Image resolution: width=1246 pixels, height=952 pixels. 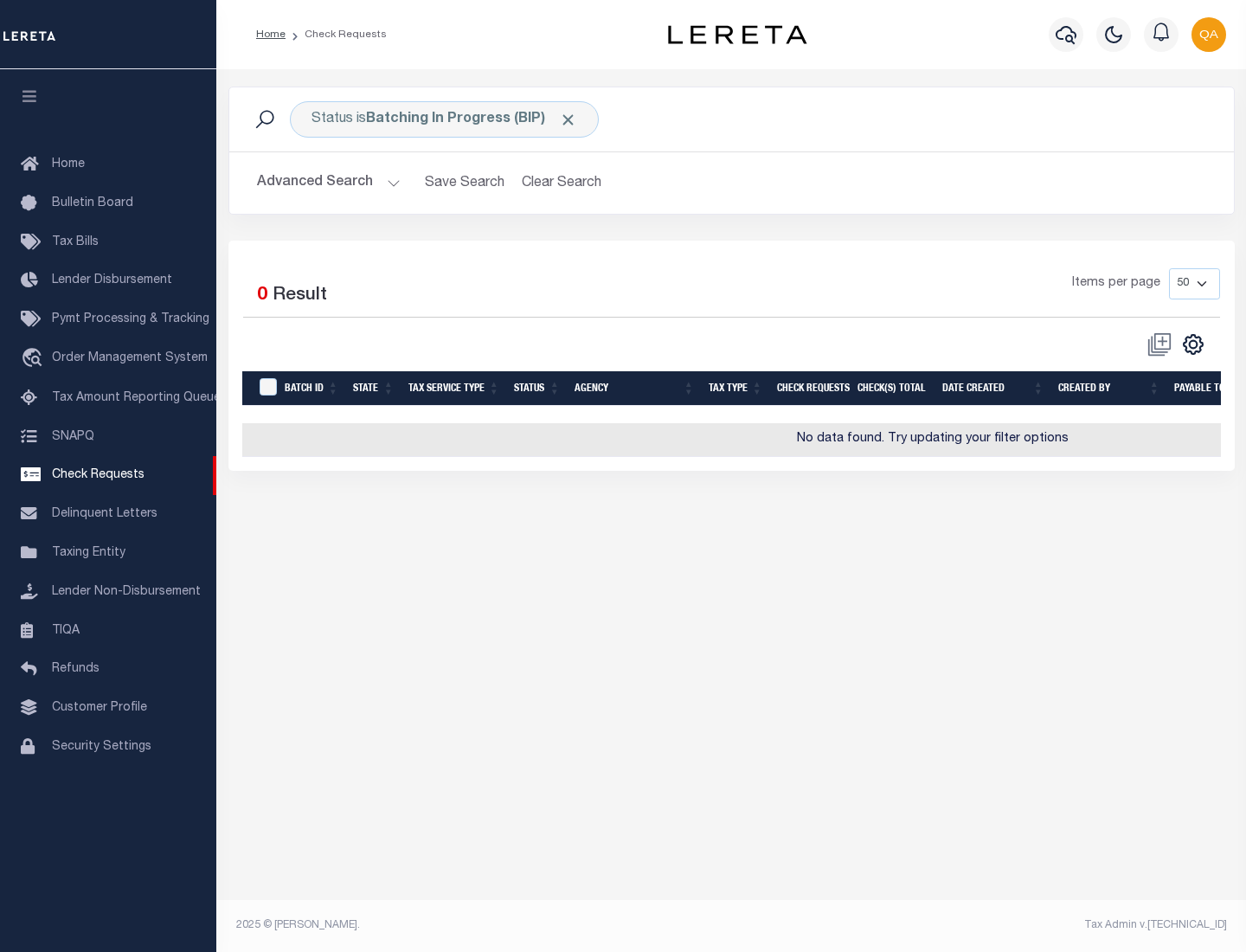 I want to click on button: Clear Search, so click(x=561, y=183).